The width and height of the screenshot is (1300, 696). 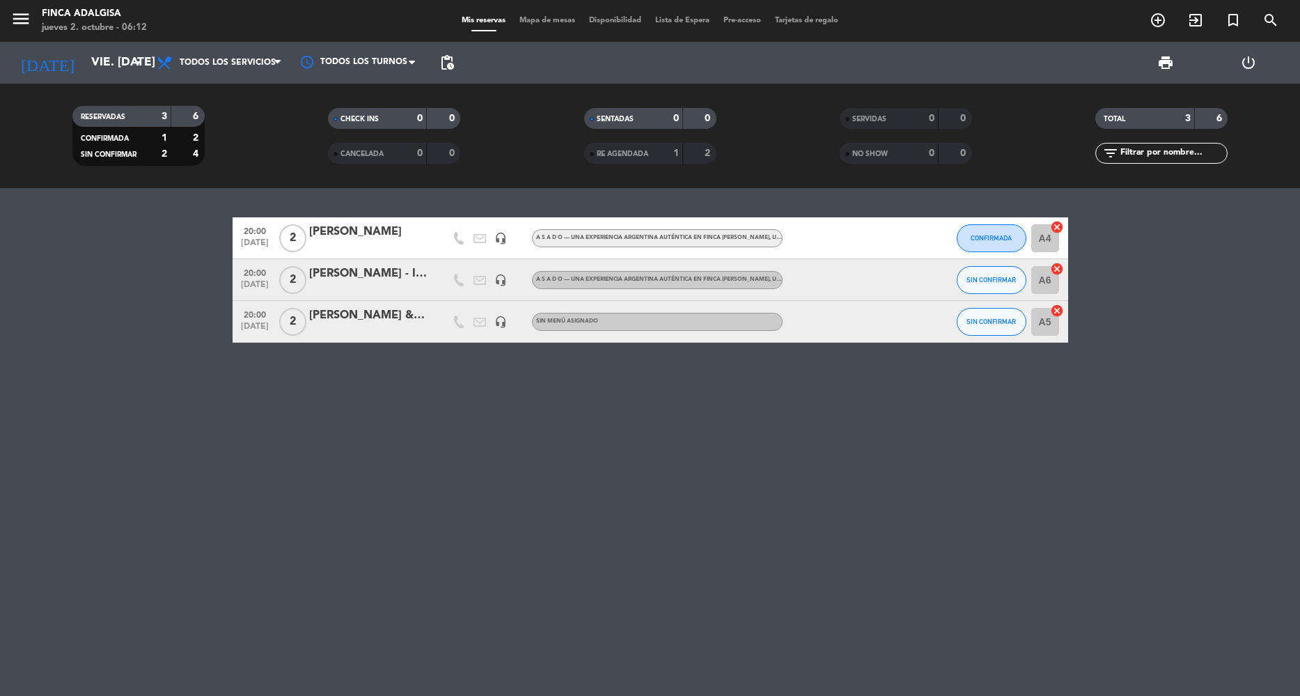 What do you see at coordinates (547, 20) in the screenshot?
I see `span: Mapa de mesas` at bounding box center [547, 20].